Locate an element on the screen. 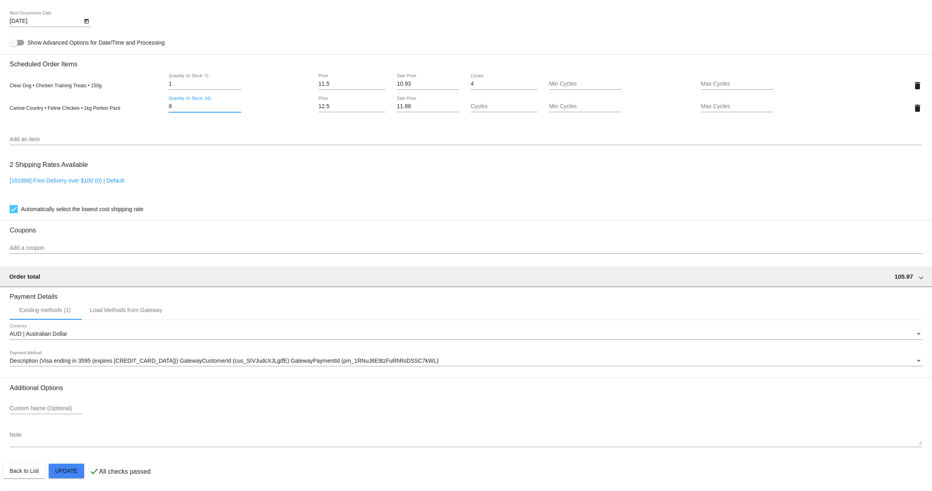  input: Quantity (In Stock: 34) is located at coordinates (205, 107).